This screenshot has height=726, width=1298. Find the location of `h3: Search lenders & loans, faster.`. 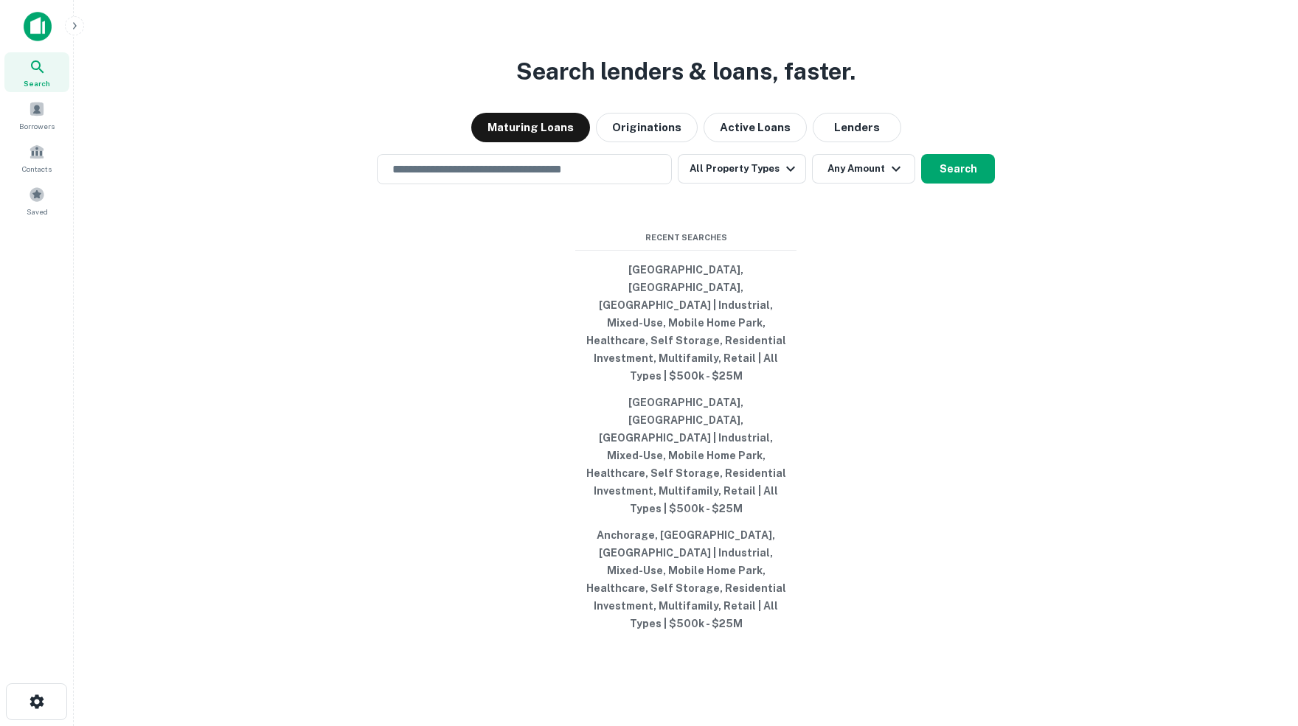

h3: Search lenders & loans, faster. is located at coordinates (686, 72).